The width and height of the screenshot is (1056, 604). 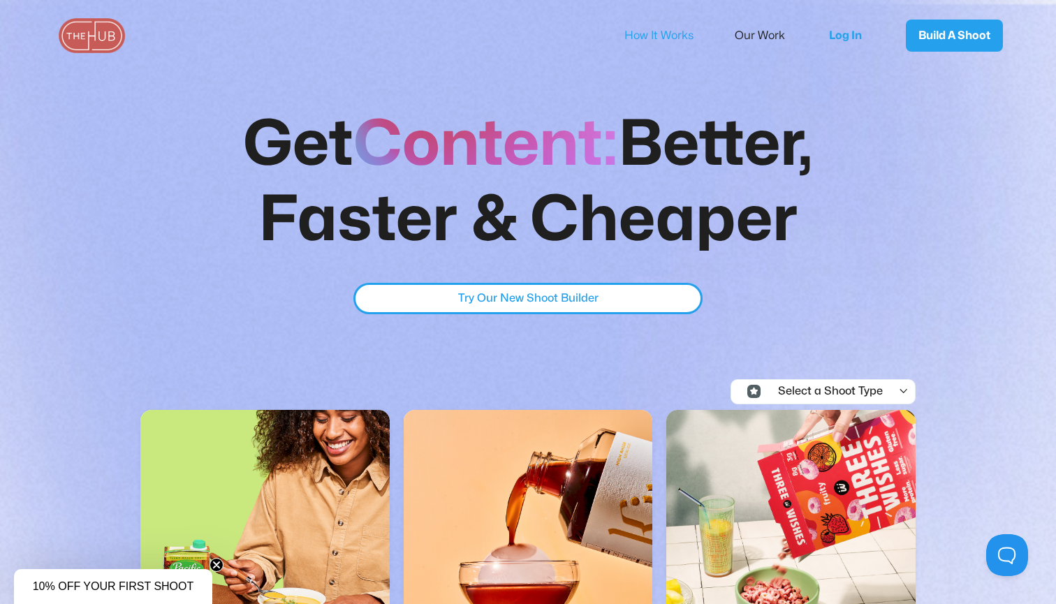 What do you see at coordinates (478, 145) in the screenshot?
I see `strong: Content` at bounding box center [478, 145].